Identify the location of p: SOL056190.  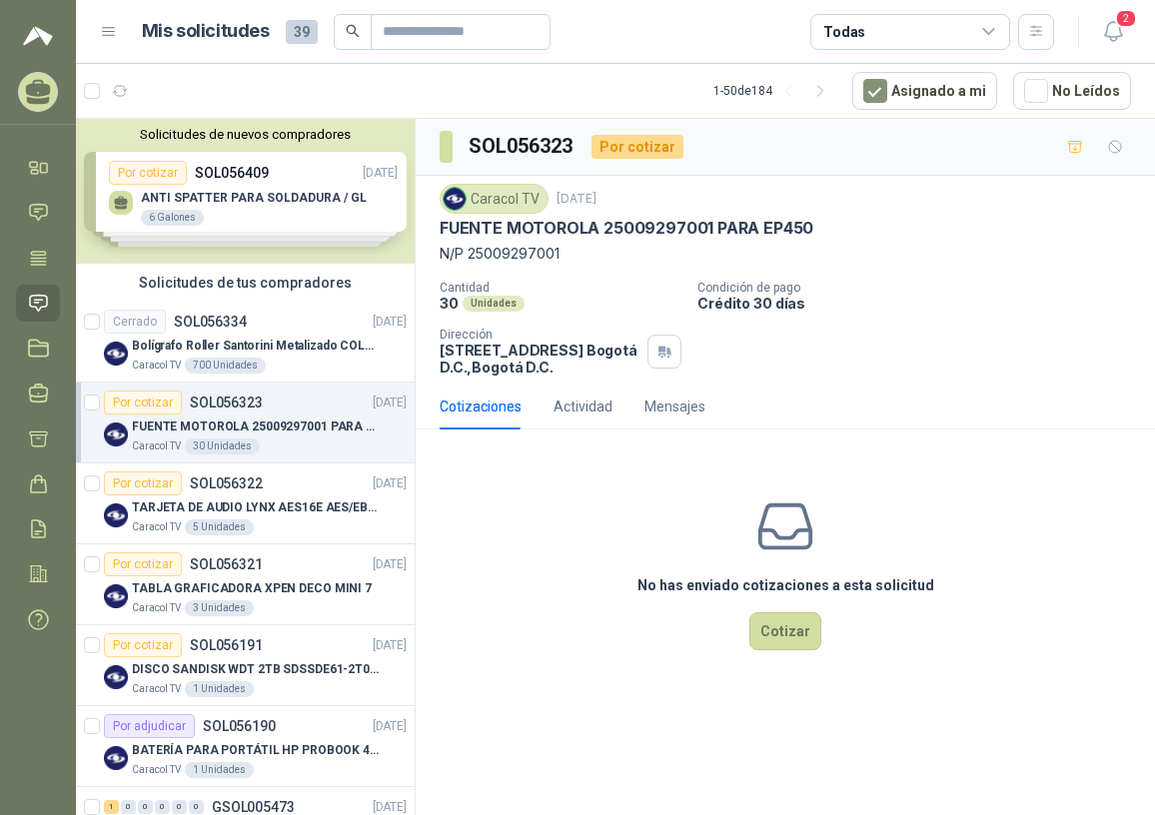
(239, 726).